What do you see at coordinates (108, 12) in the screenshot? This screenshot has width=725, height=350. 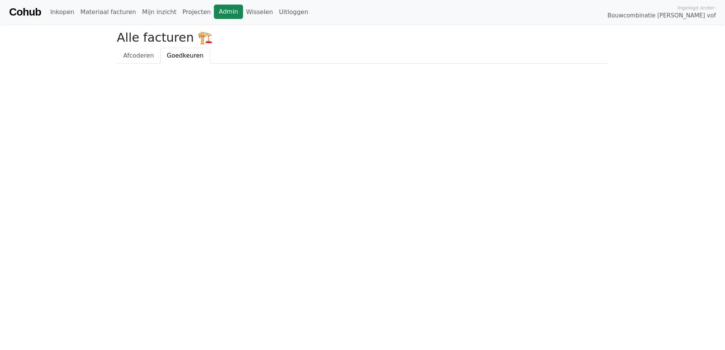 I see `a: Materiaal facturen` at bounding box center [108, 12].